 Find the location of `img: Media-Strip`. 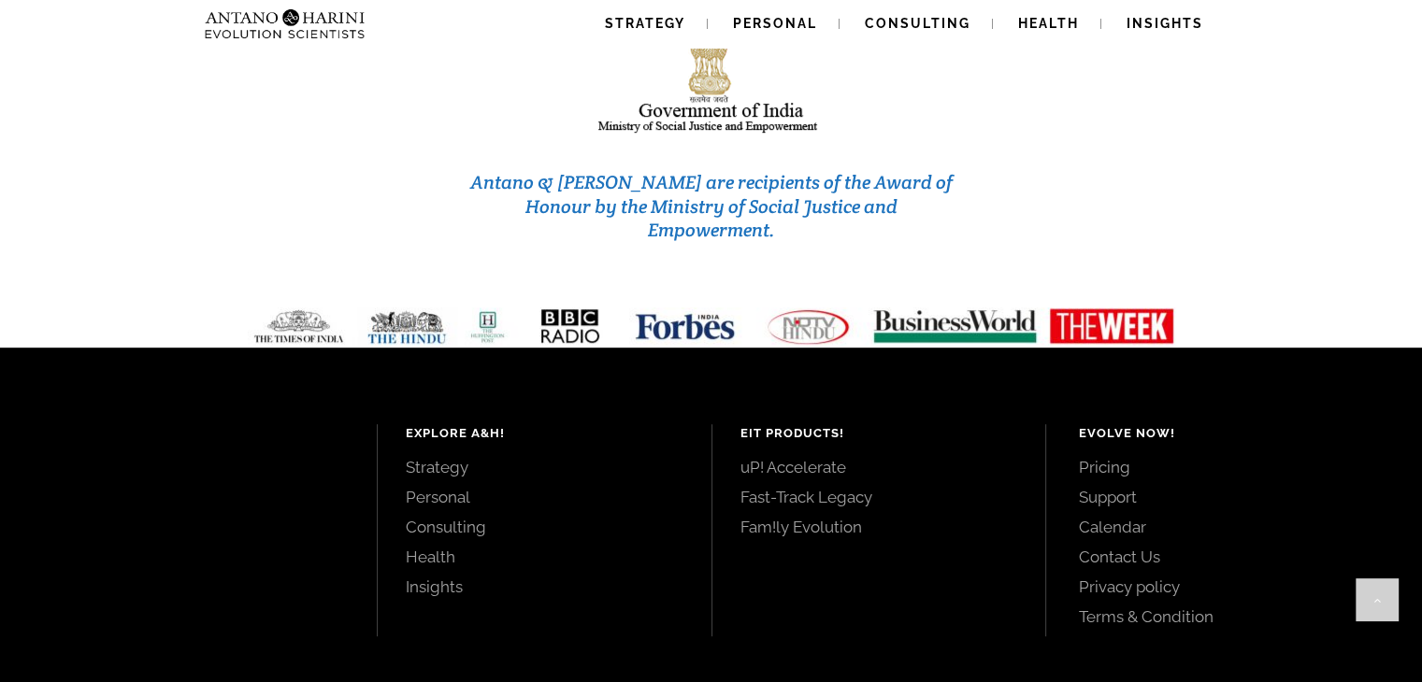

img: Media-Strip is located at coordinates (711, 326).